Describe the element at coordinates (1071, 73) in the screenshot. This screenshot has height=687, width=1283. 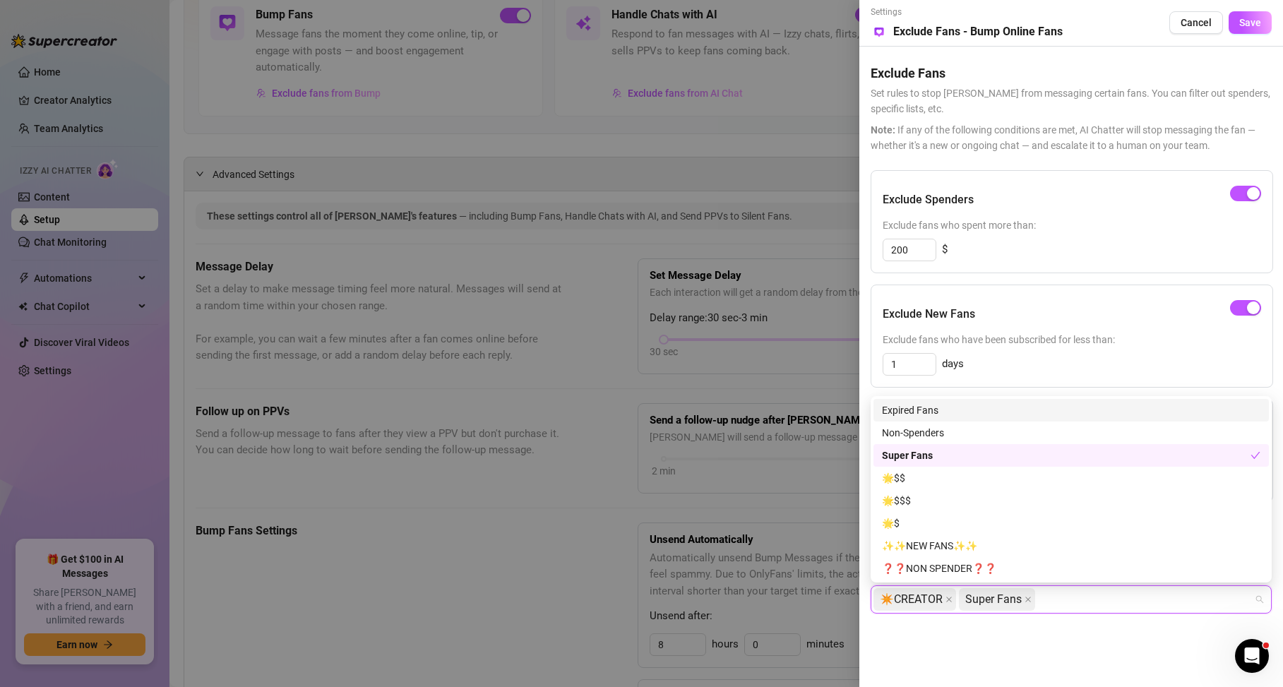
I see `h5: Exclude Fans` at that location.